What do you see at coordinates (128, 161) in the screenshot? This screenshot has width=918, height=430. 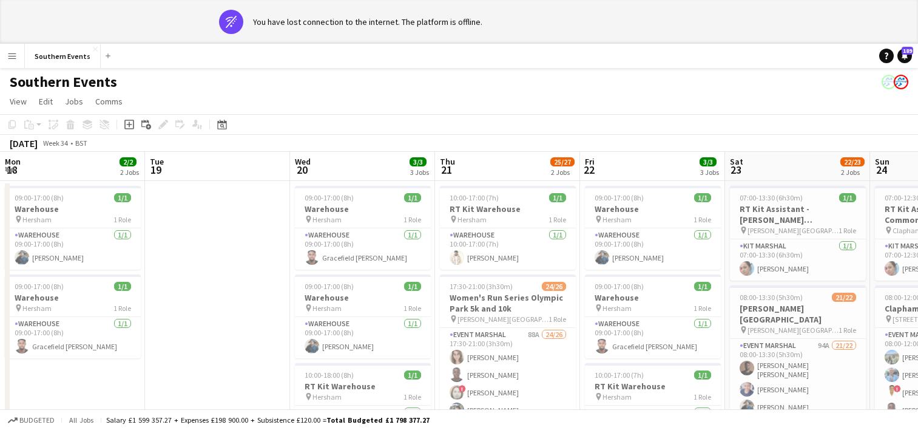 I see `span: 2/2` at bounding box center [128, 161].